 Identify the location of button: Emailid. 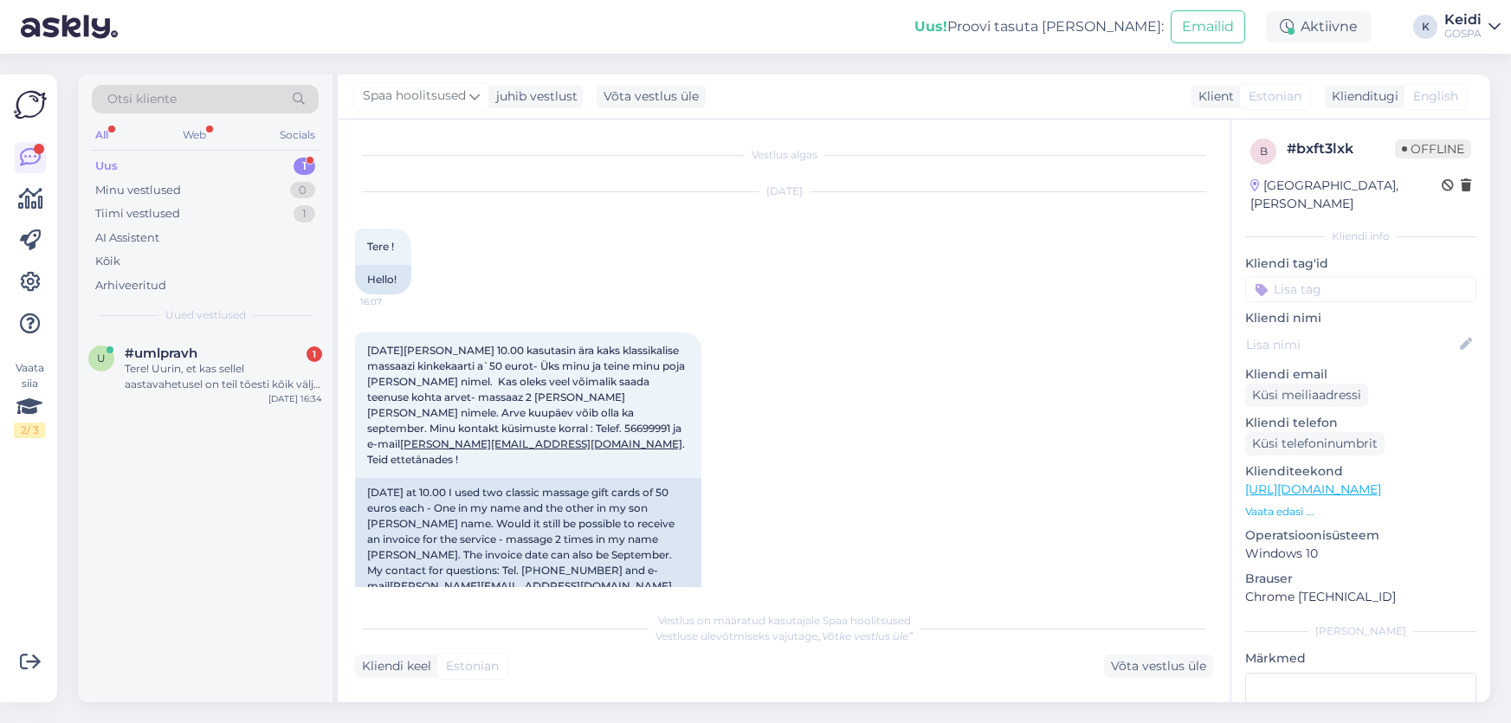
(1208, 27).